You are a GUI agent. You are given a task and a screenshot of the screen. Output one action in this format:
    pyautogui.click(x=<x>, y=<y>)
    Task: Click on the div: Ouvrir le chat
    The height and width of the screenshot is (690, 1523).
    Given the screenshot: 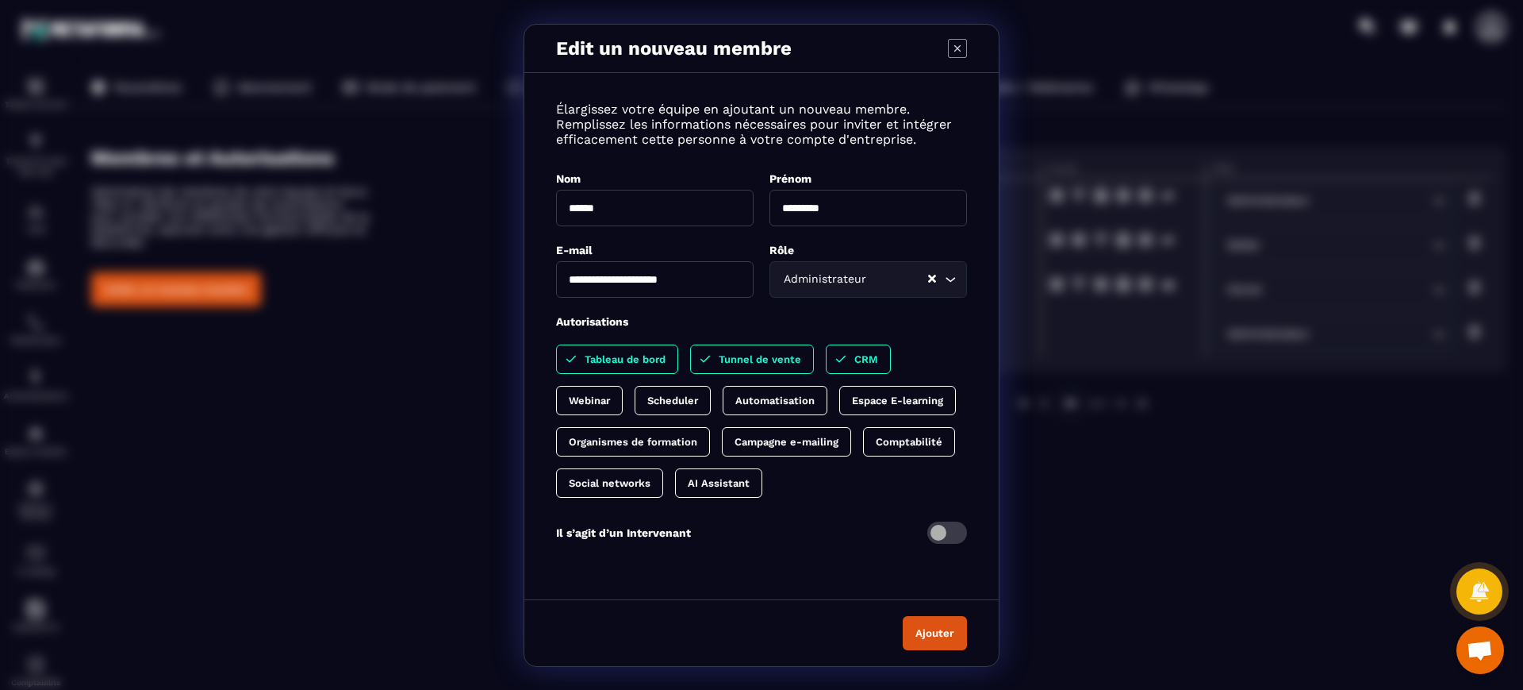 What is the action you would take?
    pyautogui.click(x=1481, y=650)
    